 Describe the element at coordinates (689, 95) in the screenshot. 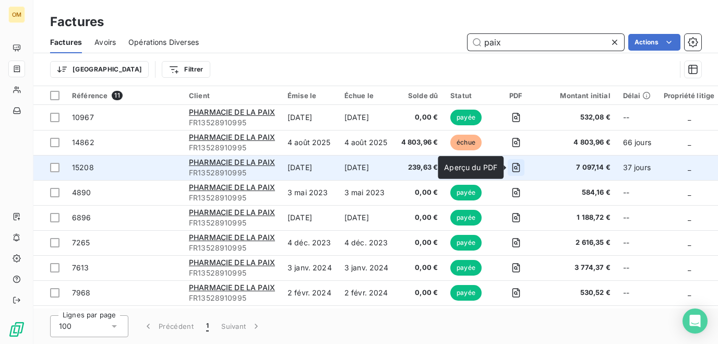

I see `div: Propriété litige` at that location.